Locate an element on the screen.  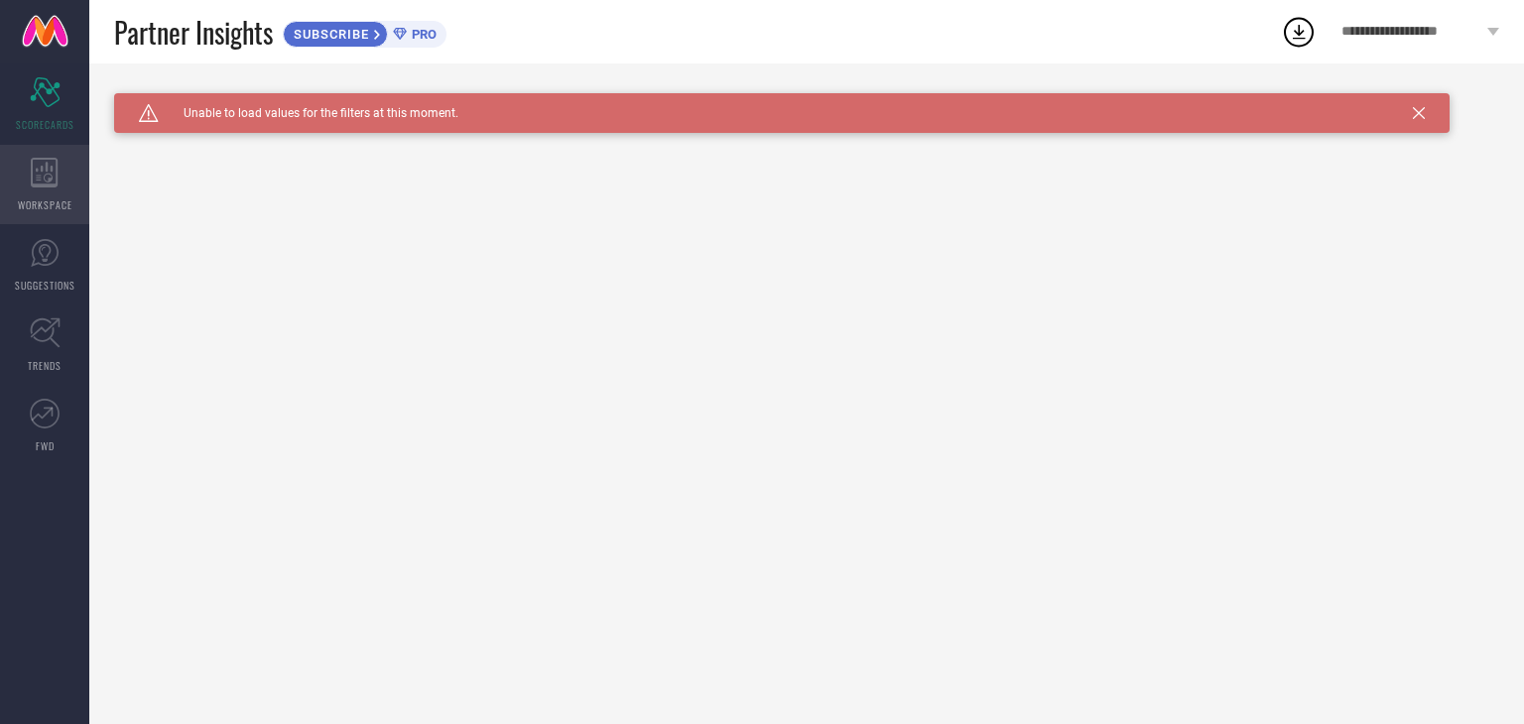
span: TRENDS is located at coordinates (45, 365).